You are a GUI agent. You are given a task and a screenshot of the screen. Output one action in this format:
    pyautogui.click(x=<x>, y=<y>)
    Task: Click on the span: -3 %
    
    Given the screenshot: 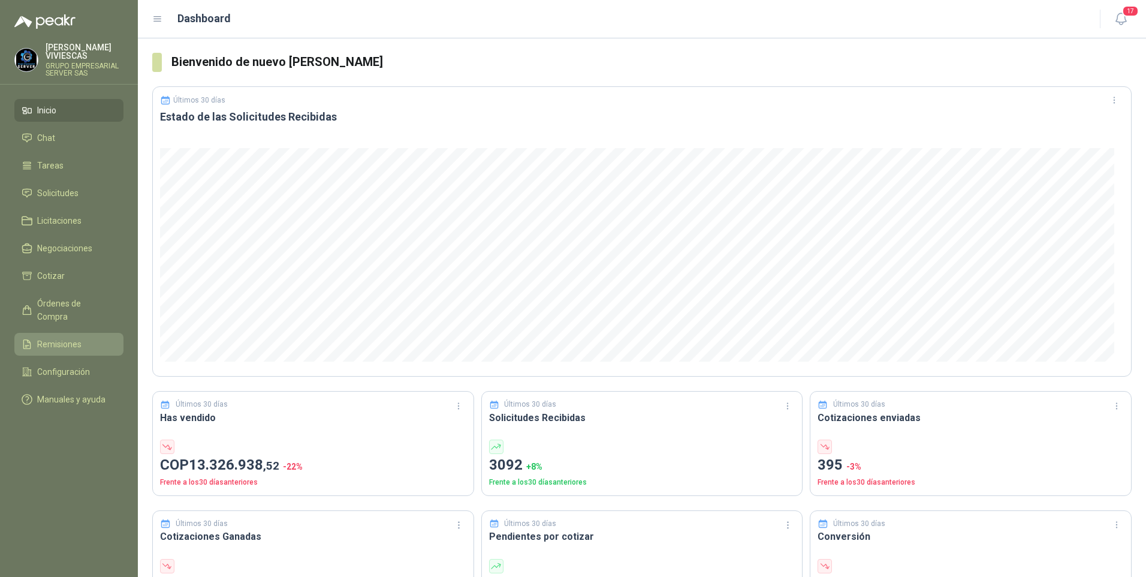 What is the action you would take?
    pyautogui.click(x=854, y=466)
    